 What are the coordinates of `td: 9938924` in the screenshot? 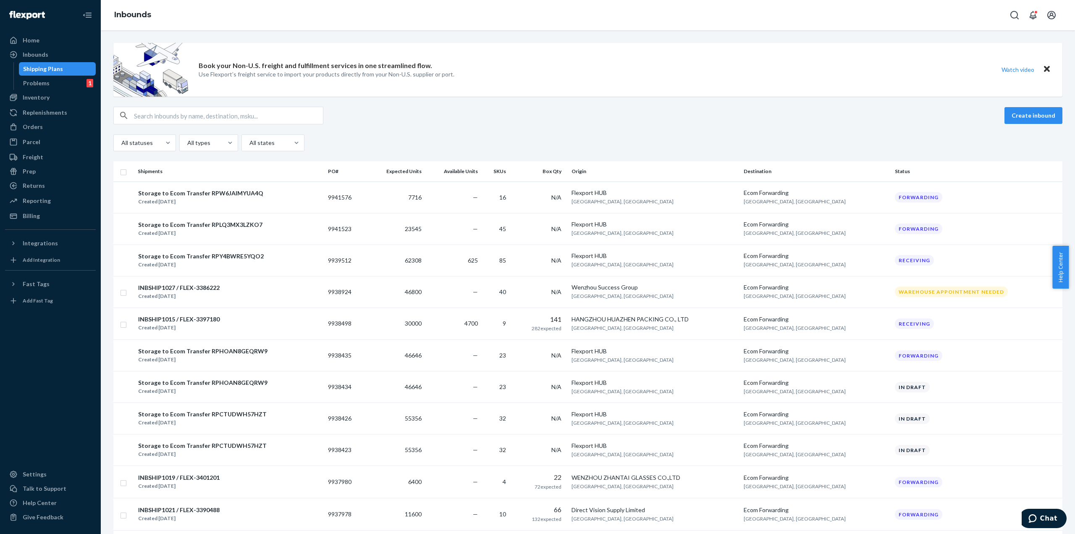 It's located at (346, 292).